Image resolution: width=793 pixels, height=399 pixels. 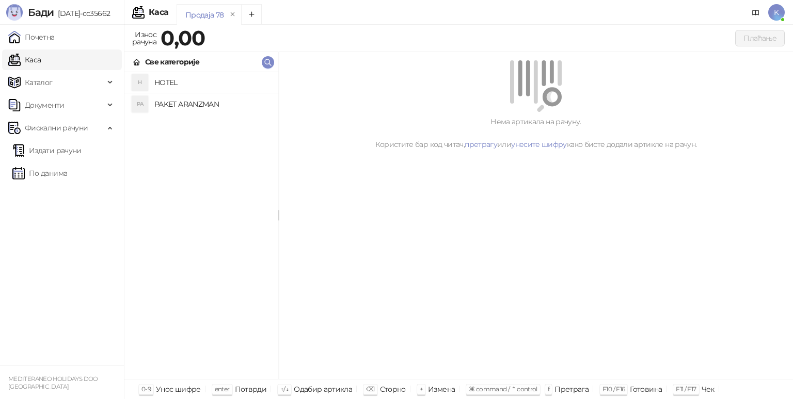 What do you see at coordinates (441, 390) in the screenshot?
I see `div: Измена` at bounding box center [441, 390].